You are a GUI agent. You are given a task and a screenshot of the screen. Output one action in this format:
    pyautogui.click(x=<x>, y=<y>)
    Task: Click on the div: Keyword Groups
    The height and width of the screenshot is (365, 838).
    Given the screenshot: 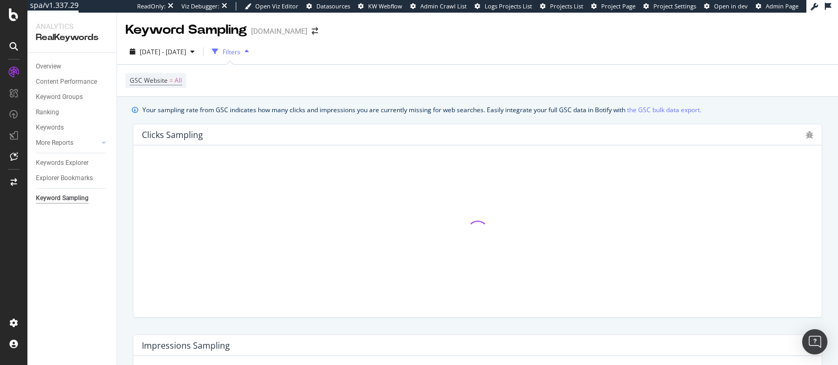 What is the action you would take?
    pyautogui.click(x=59, y=97)
    